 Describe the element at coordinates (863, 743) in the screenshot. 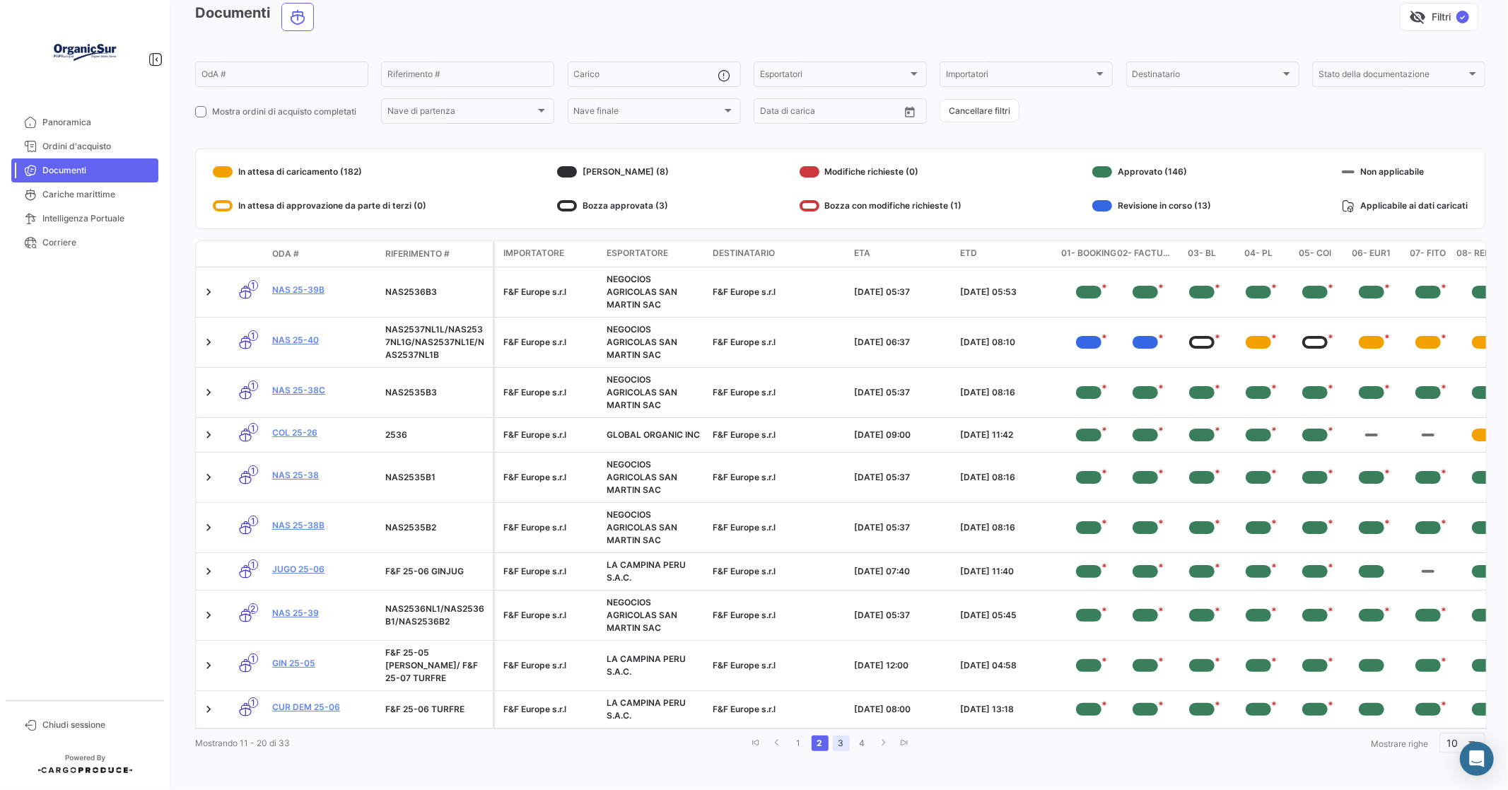

I see `a: 4` at that location.